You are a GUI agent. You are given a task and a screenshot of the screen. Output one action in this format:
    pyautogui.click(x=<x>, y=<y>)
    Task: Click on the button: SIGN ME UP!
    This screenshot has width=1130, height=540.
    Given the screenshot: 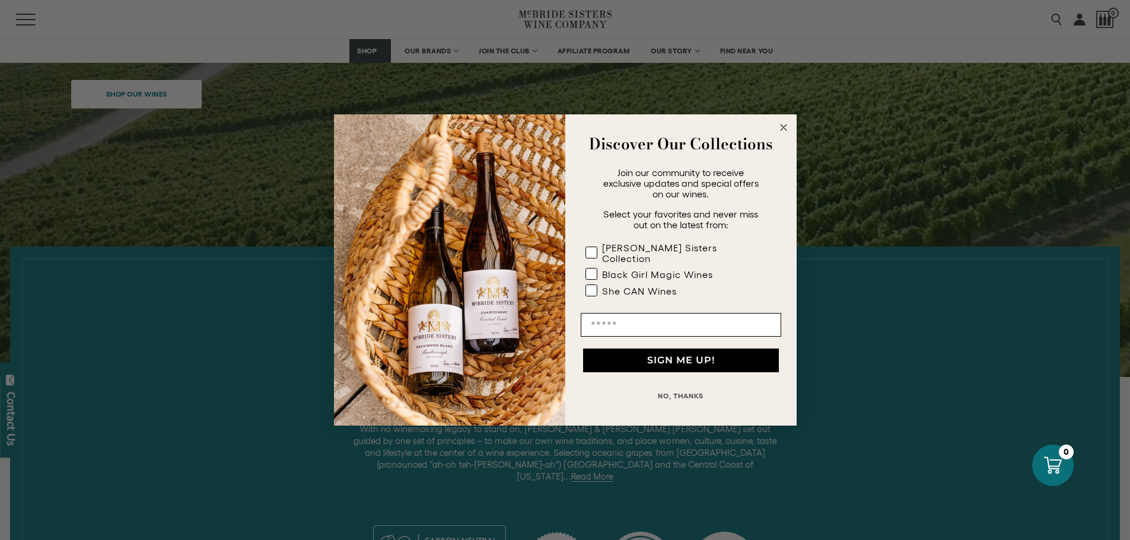 What is the action you would take?
    pyautogui.click(x=681, y=361)
    